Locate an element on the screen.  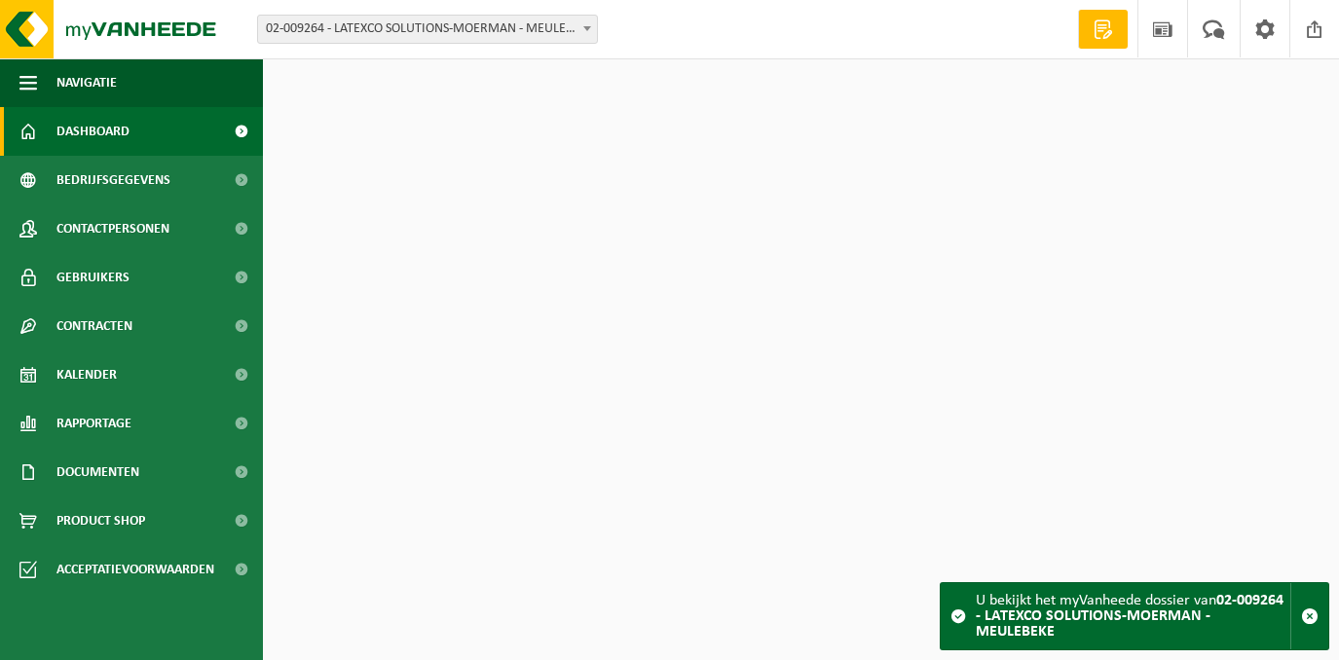
span: Dashboard is located at coordinates (93, 131).